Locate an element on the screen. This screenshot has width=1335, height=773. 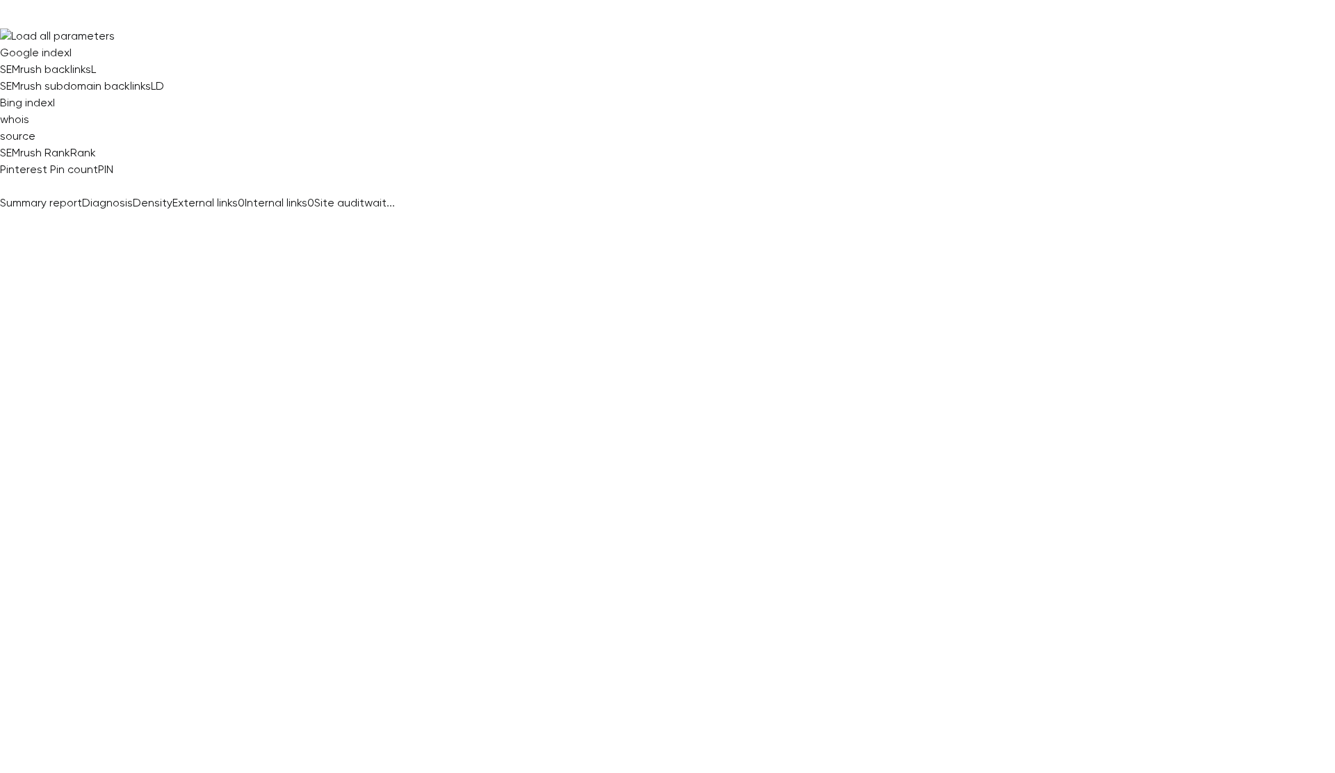
span: Internal links is located at coordinates (276, 202).